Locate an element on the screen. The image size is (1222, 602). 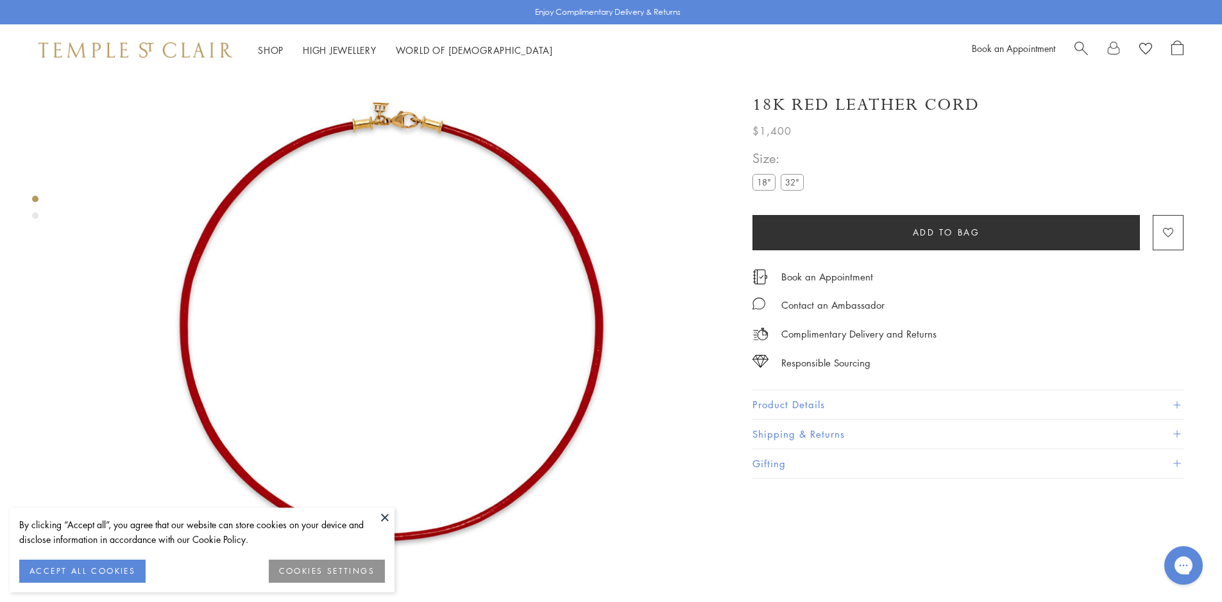
div: Product gallery navigation is located at coordinates (35, 210).